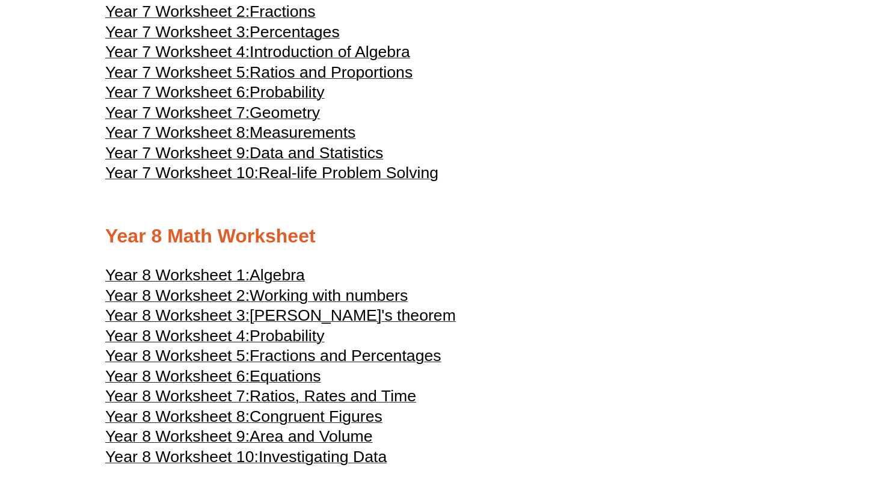 Image resolution: width=884 pixels, height=500 pixels. What do you see at coordinates (781, 432) in the screenshot?
I see `div: Chat Widget` at bounding box center [781, 432].